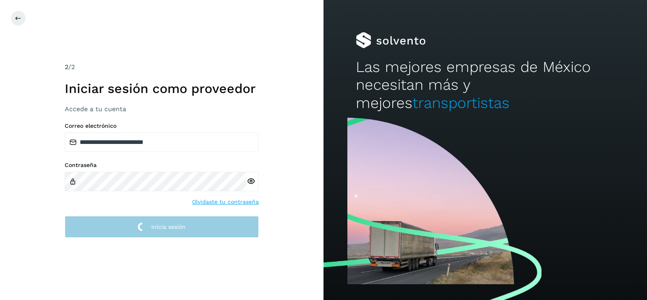  Describe the element at coordinates (461, 103) in the screenshot. I see `span: transportistas` at that location.